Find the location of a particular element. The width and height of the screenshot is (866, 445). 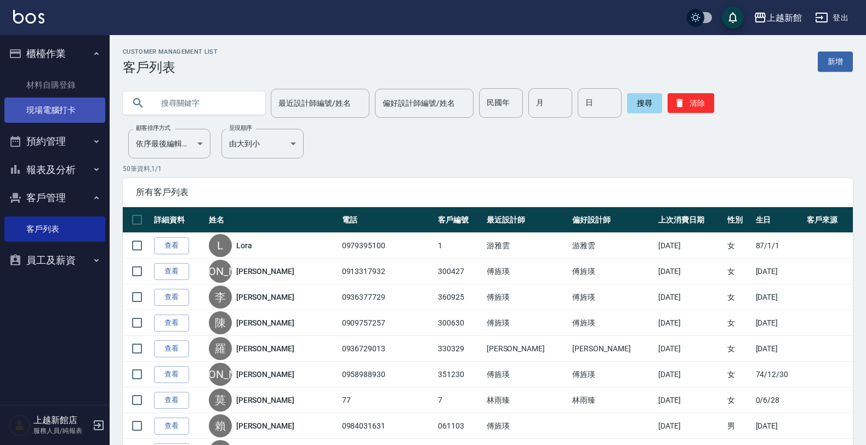

div: 陳 is located at coordinates (220, 323).